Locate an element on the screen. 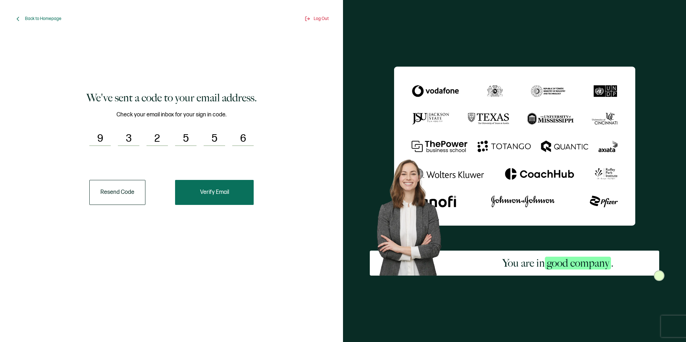 This screenshot has width=686, height=342. img: Sertifier Signup - You are in <span class="strong-h">good company</span>. Hero is located at coordinates (413, 214).